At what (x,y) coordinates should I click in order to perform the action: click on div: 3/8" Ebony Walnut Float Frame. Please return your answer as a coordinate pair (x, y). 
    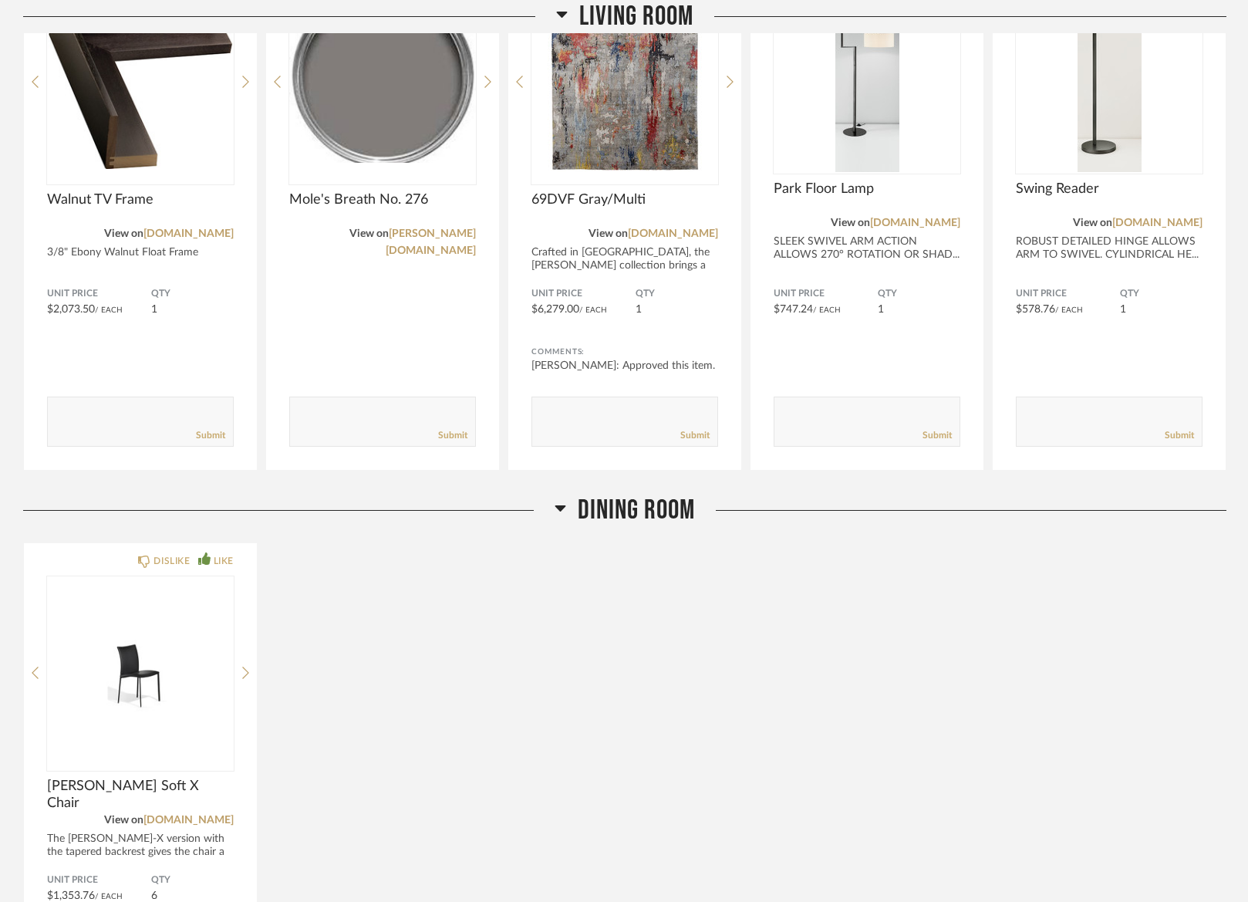
    Looking at the image, I should click on (140, 252).